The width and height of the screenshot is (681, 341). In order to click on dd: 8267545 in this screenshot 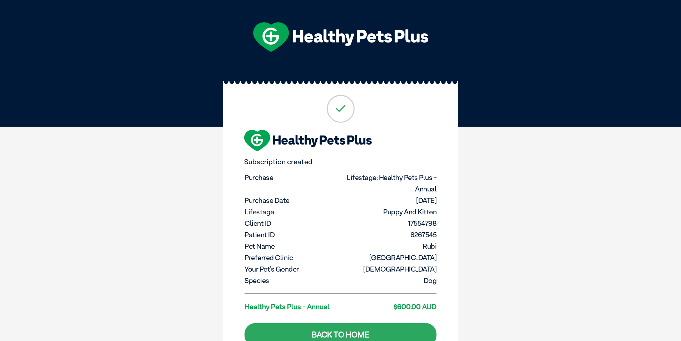, I will do `click(389, 234)`.